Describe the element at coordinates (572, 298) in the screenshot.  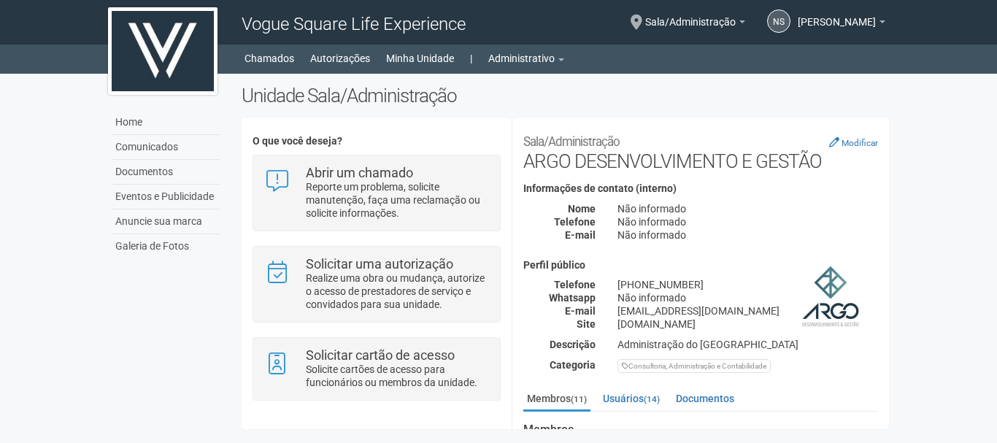
I see `strong: Whatsapp` at that location.